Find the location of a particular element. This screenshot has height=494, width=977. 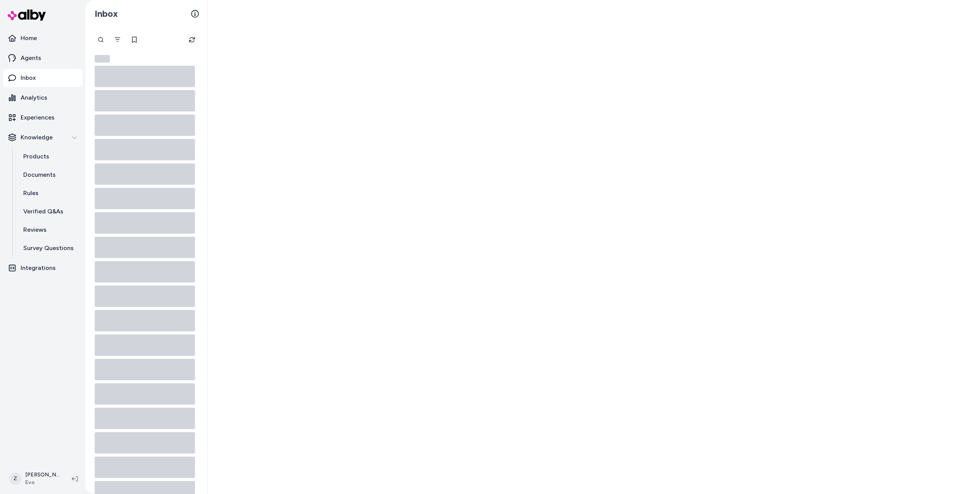

span: Evo is located at coordinates (42, 482).